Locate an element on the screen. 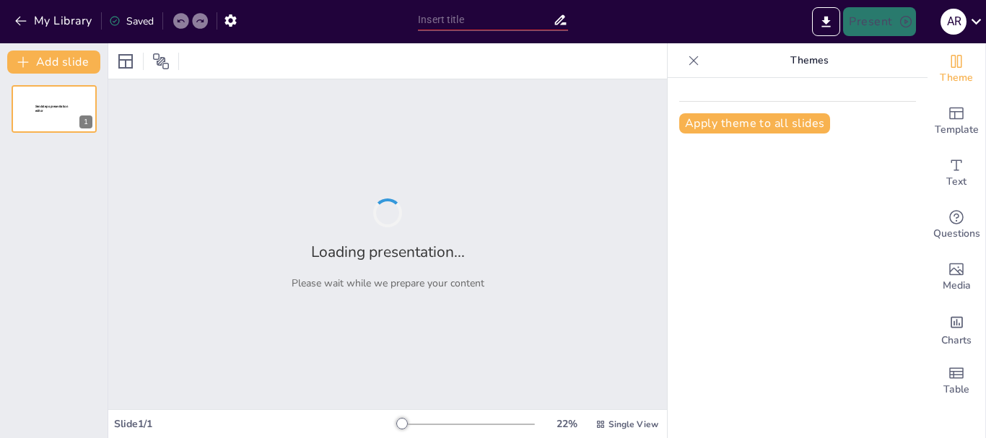 The width and height of the screenshot is (986, 438). span: Table is located at coordinates (956, 390).